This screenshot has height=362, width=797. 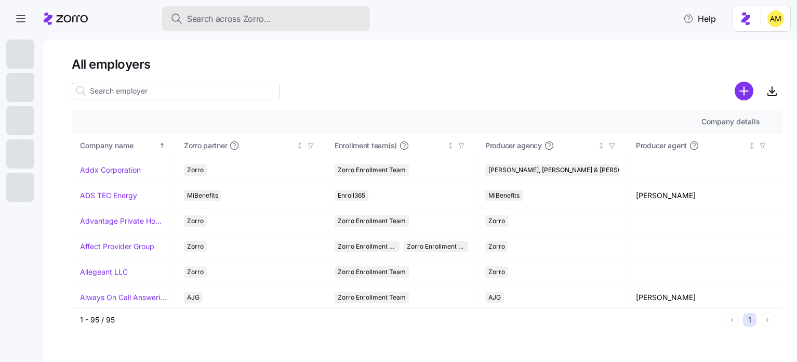 What do you see at coordinates (401, 319) in the screenshot?
I see `div: 1 - 95 / 95` at bounding box center [401, 319].